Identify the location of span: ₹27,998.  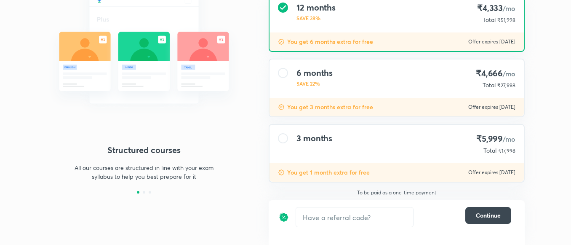
(506, 85).